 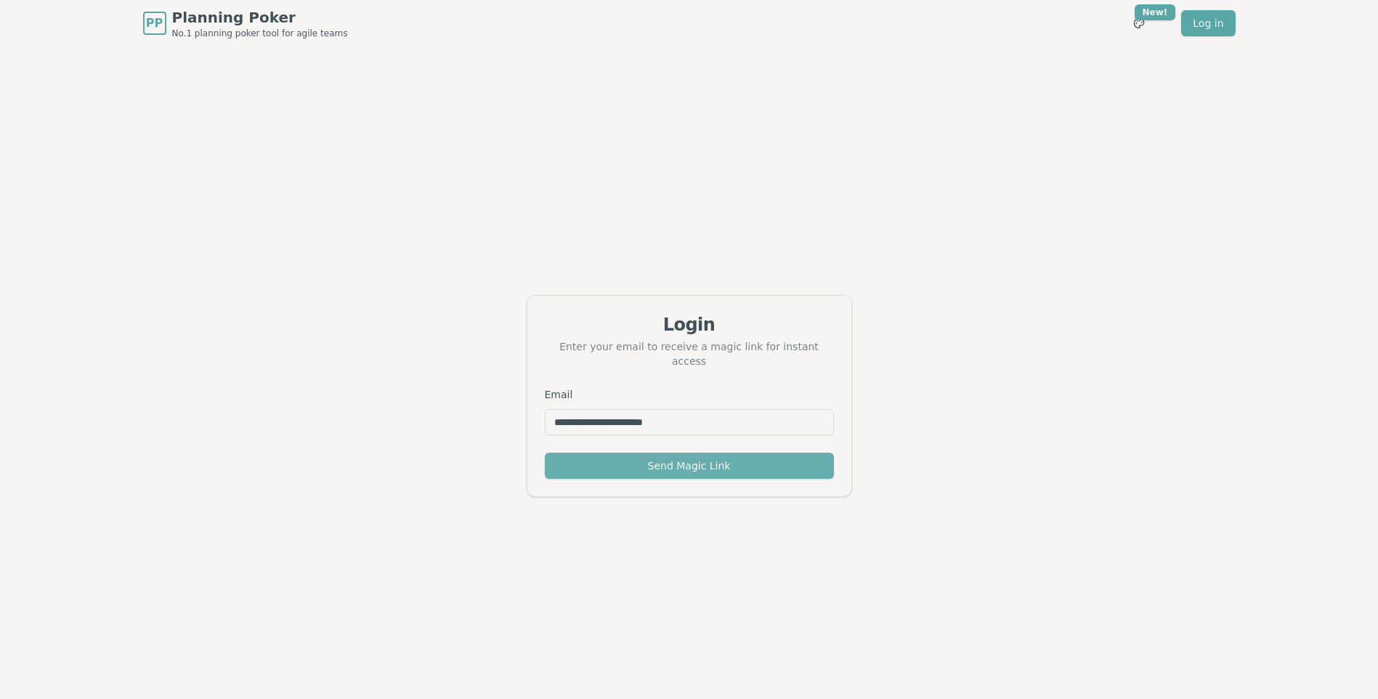 What do you see at coordinates (260, 17) in the screenshot?
I see `span: Planning Poker` at bounding box center [260, 17].